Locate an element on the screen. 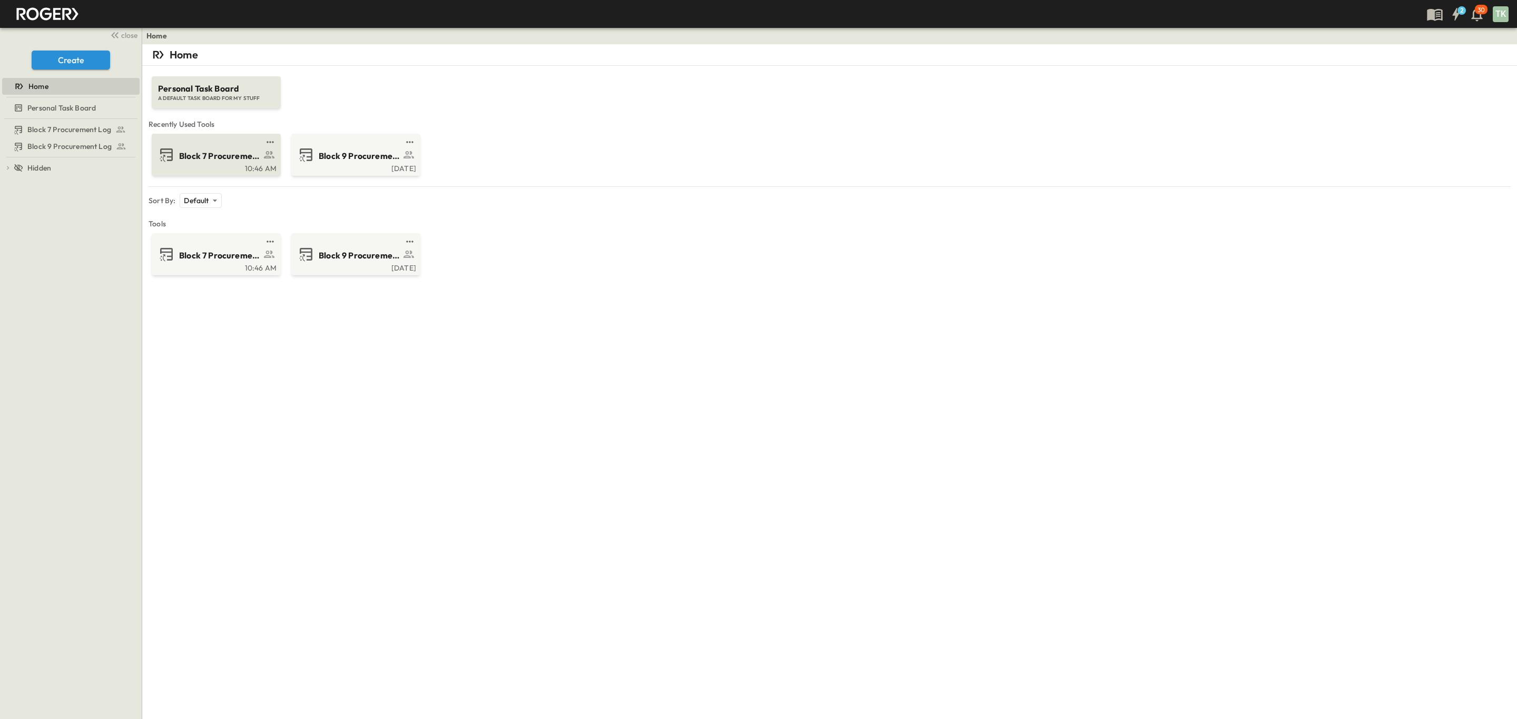 This screenshot has height=719, width=1517. a: Personal Task BoardA DEFAULT TASK BOARD FOR MY STUFF is located at coordinates (216, 87).